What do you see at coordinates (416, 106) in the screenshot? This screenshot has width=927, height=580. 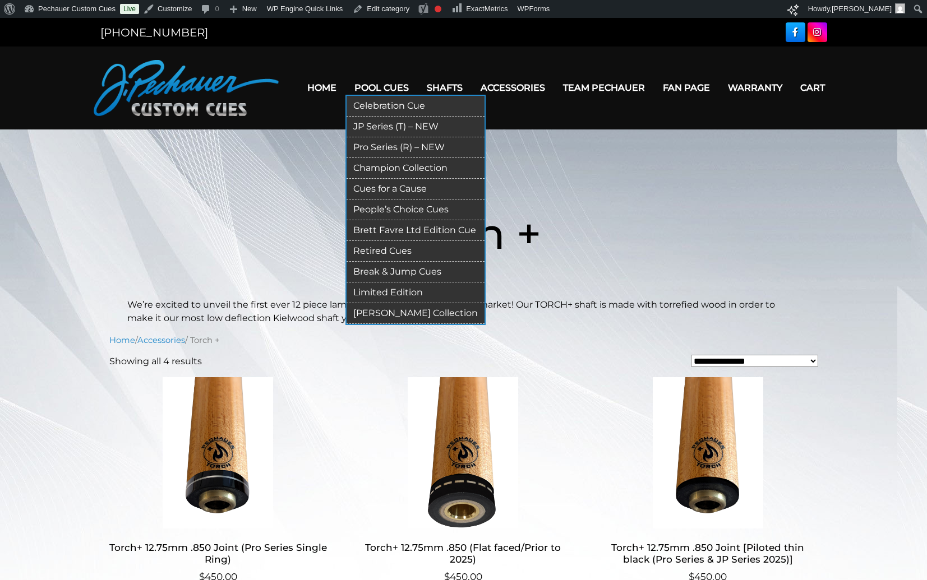 I see `a: Celebration Cue` at bounding box center [416, 106].